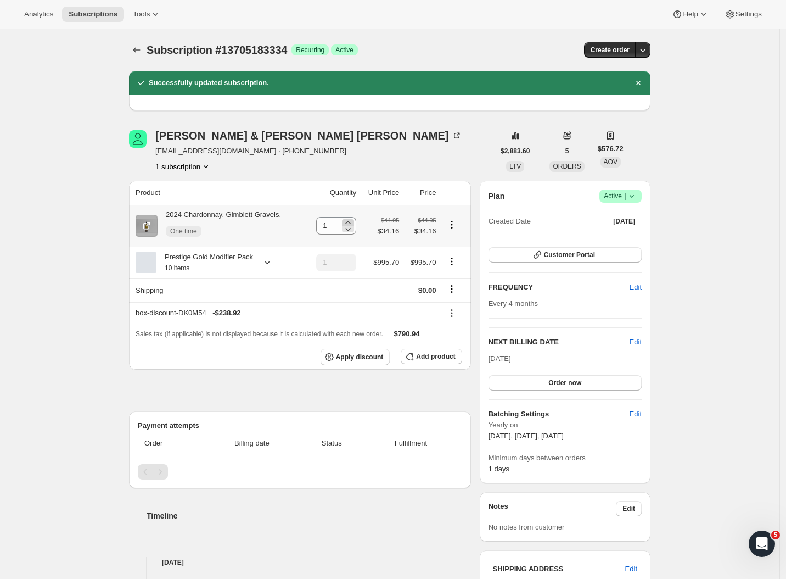 Image resolution: width=786 pixels, height=579 pixels. Describe the element at coordinates (259, 334) in the screenshot. I see `span: Sales tax (if applicable) is not displayed because it is calculated with each new order.` at that location.